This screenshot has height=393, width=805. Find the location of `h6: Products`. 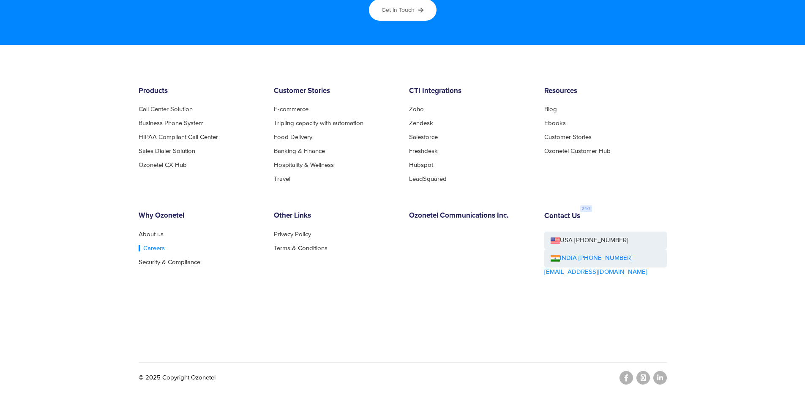

h6: Products is located at coordinates (200, 91).